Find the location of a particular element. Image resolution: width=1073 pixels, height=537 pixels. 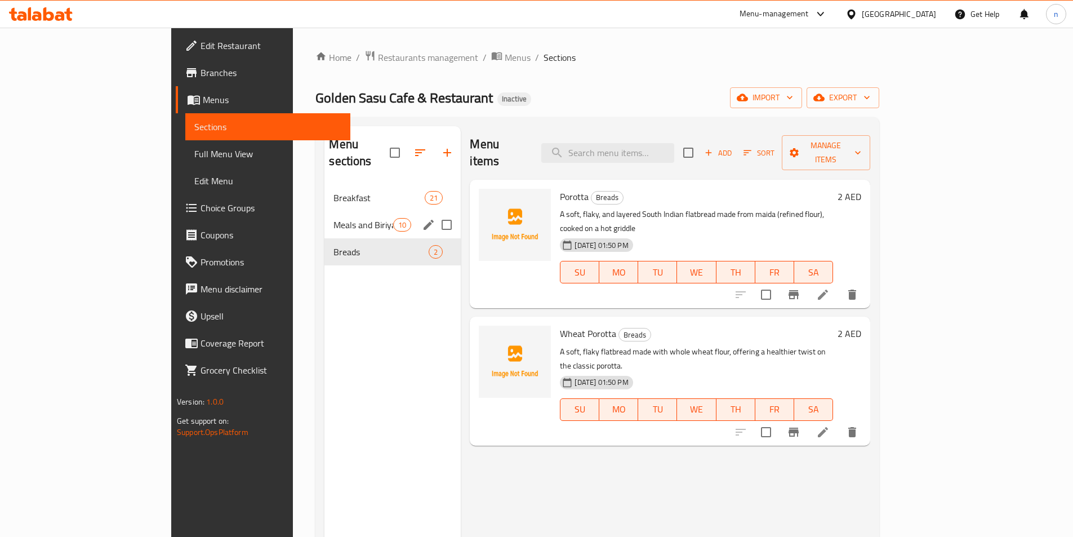

img: Wheat Porotta is located at coordinates (515, 362).